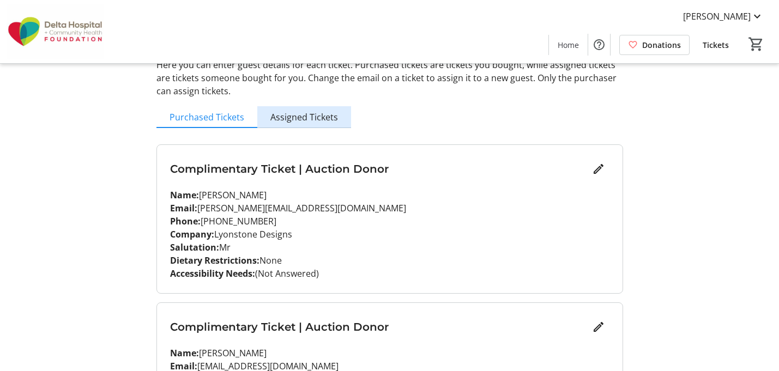 The height and width of the screenshot is (371, 779). Describe the element at coordinates (756, 44) in the screenshot. I see `button: Cart` at that location.